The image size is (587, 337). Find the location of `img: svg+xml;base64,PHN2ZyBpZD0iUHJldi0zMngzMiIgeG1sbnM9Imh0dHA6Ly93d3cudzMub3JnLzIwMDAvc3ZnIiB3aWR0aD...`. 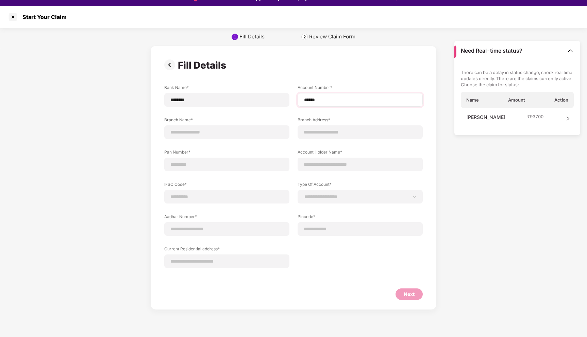

img: svg+xml;base64,PHN2ZyBpZD0iUHJldi0zMngzMiIgeG1sbnM9Imh0dHA6Ly93d3cudzMub3JnLzIwMDAvc3ZnIiB3aWR0aD... is located at coordinates (171, 65).